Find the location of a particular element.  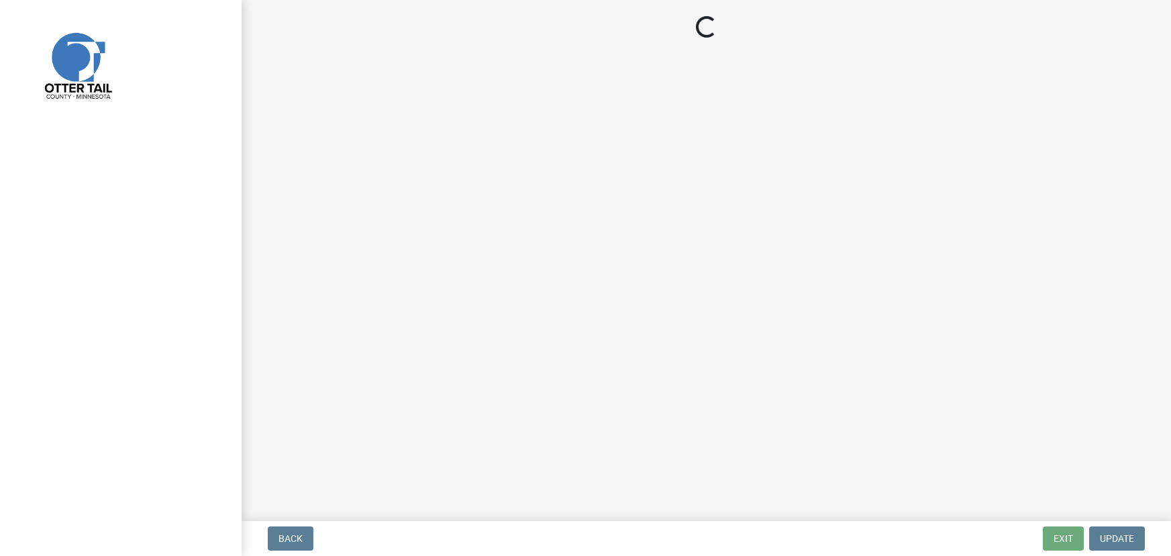

button: Back is located at coordinates (291, 538).